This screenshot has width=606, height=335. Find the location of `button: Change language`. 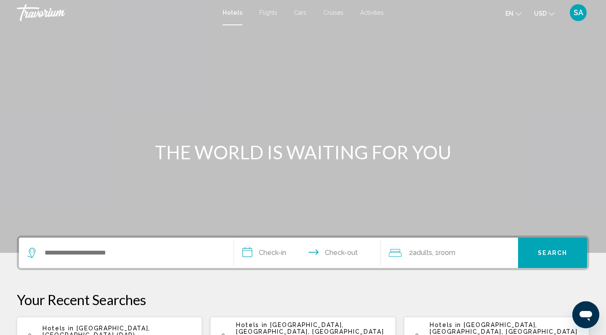

button: Change language is located at coordinates (514, 13).